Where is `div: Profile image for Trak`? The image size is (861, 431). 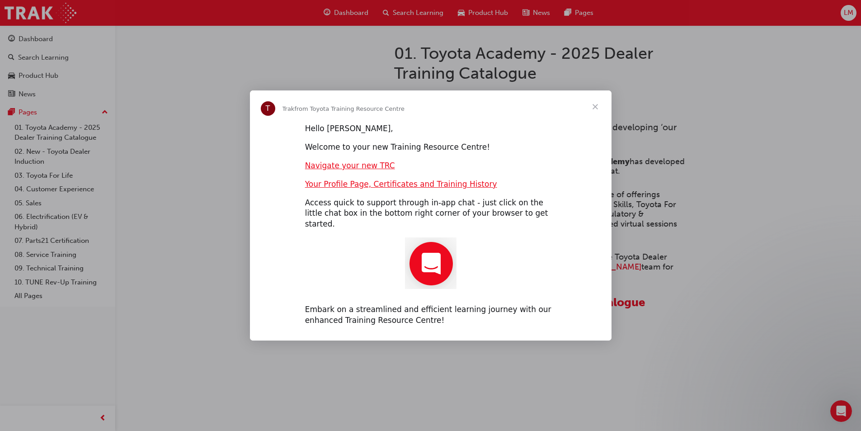
div: Profile image for Trak is located at coordinates (268, 108).